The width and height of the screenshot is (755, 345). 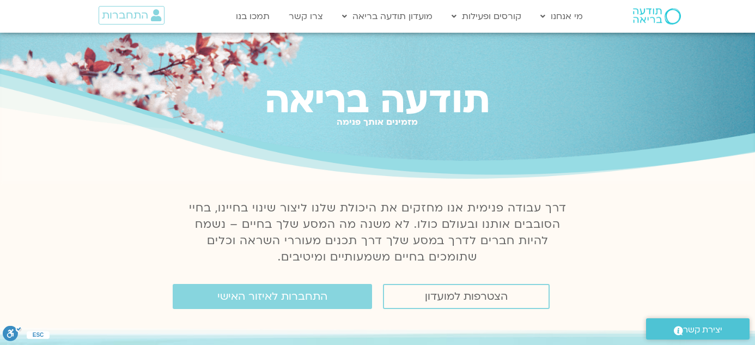 What do you see at coordinates (272, 296) in the screenshot?
I see `a: התחברות לאיזור האישי` at bounding box center [272, 296].